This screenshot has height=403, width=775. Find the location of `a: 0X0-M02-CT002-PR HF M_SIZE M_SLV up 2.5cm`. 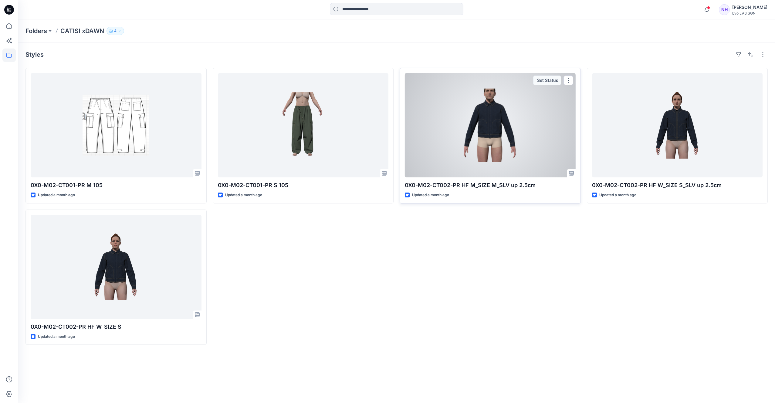

a: 0X0-M02-CT002-PR HF M_SIZE M_SLV up 2.5cm is located at coordinates (490, 125).